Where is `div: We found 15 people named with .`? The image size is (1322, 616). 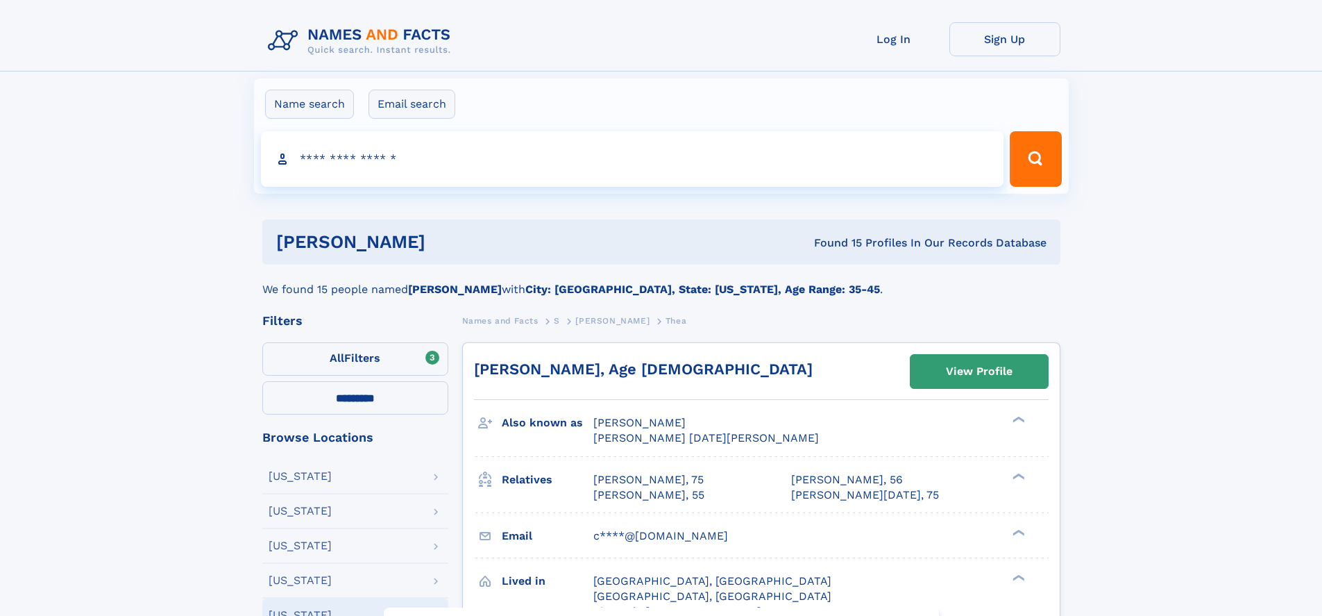
div: We found 15 people named with . is located at coordinates (661, 281).